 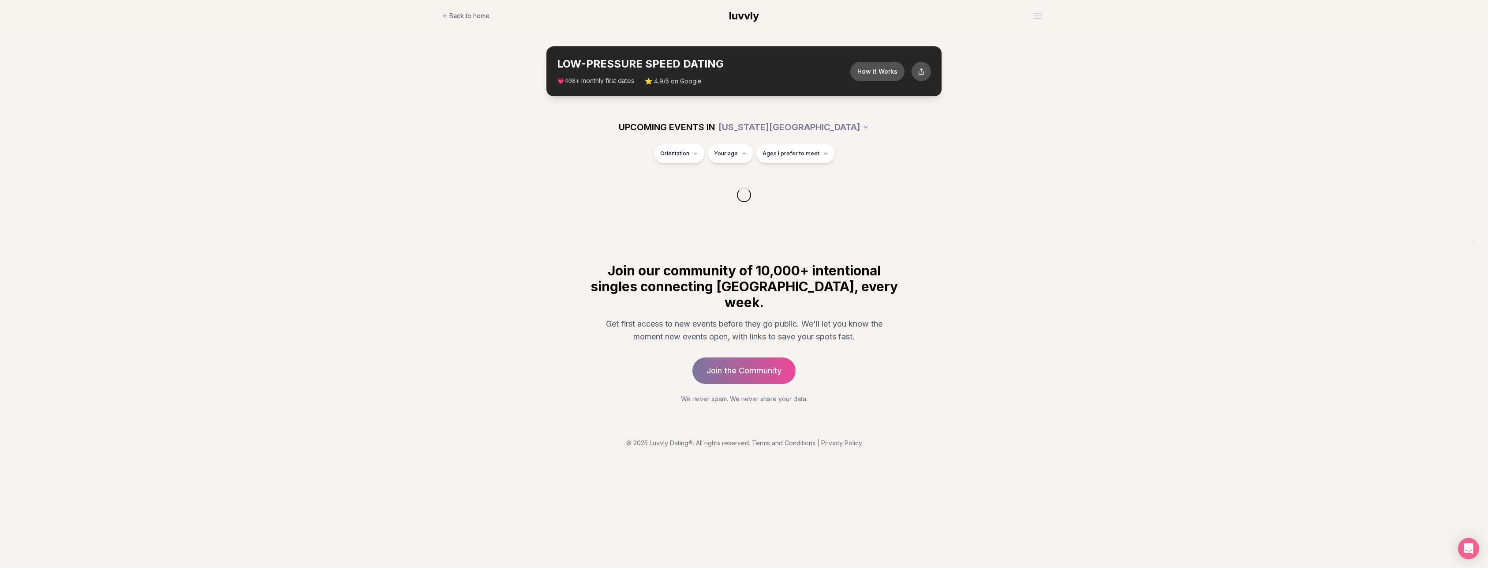 I want to click on span: ⭐ 4.9/5 on Google, so click(x=673, y=81).